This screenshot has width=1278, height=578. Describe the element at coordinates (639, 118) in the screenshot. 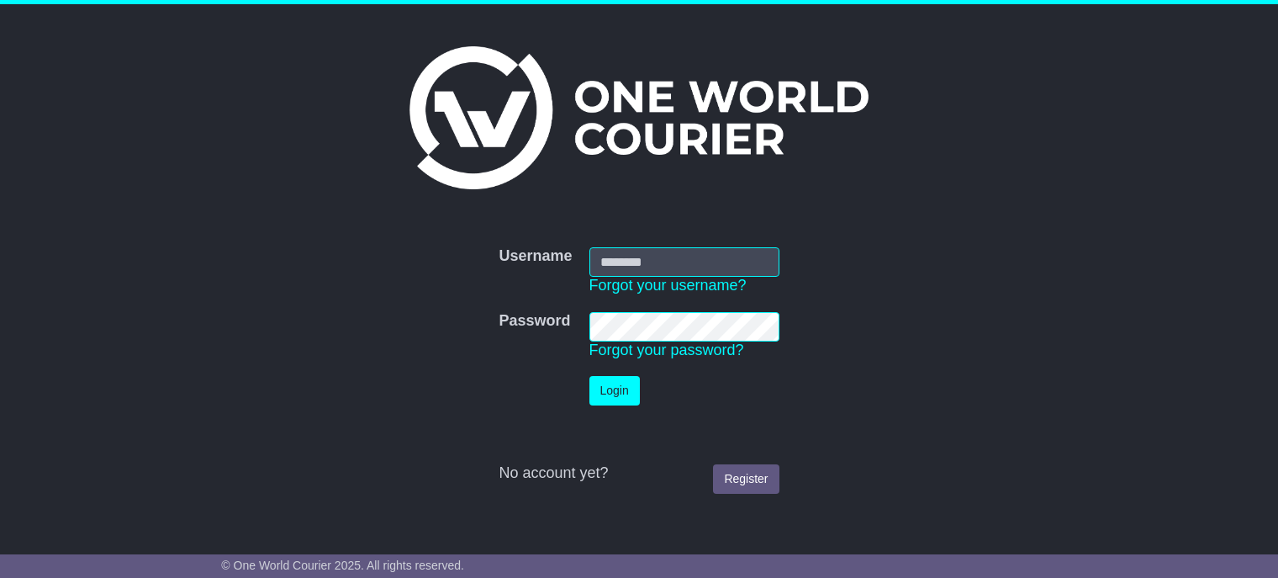

I see `img: One World` at that location.